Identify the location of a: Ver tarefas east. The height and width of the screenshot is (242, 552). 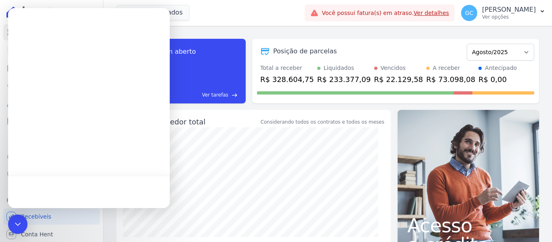
(192, 95).